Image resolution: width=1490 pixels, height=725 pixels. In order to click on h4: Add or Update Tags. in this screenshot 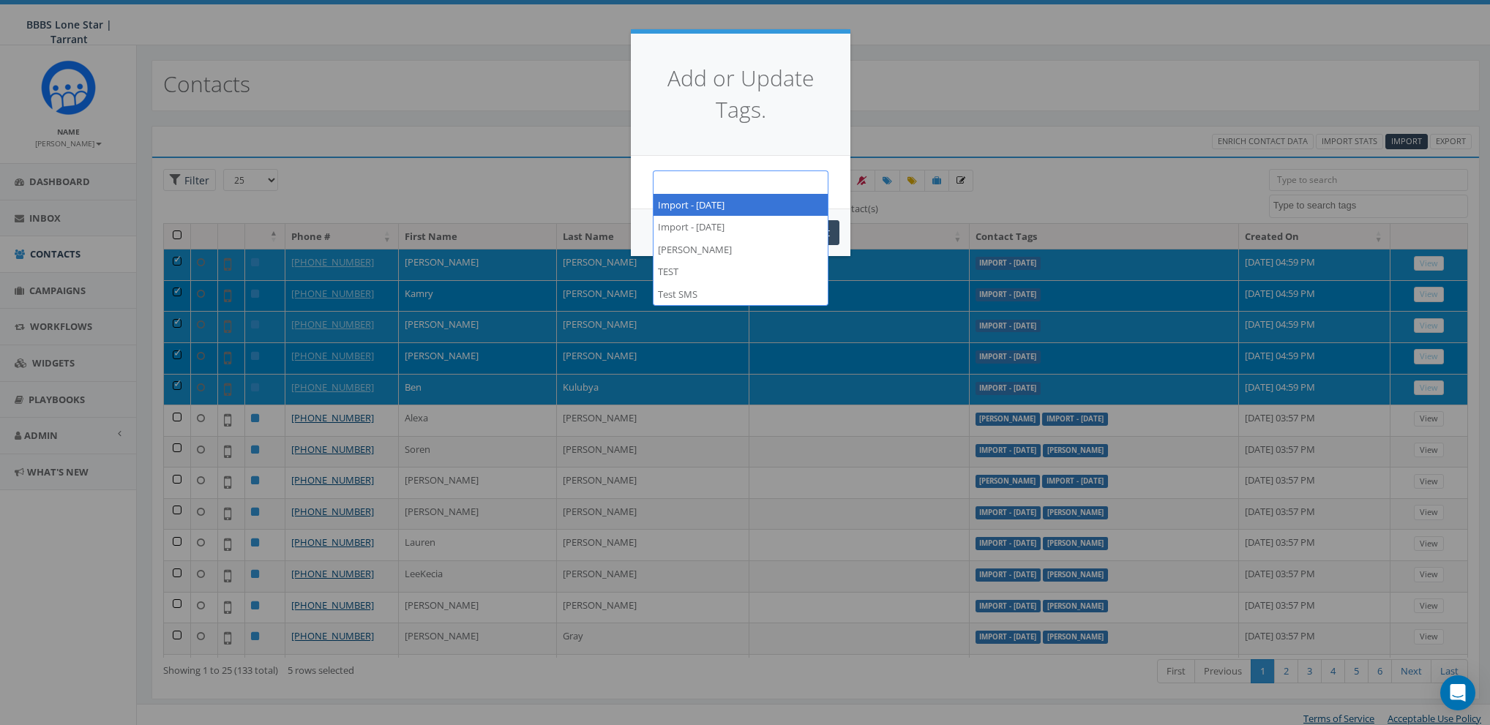, I will do `click(740, 94)`.